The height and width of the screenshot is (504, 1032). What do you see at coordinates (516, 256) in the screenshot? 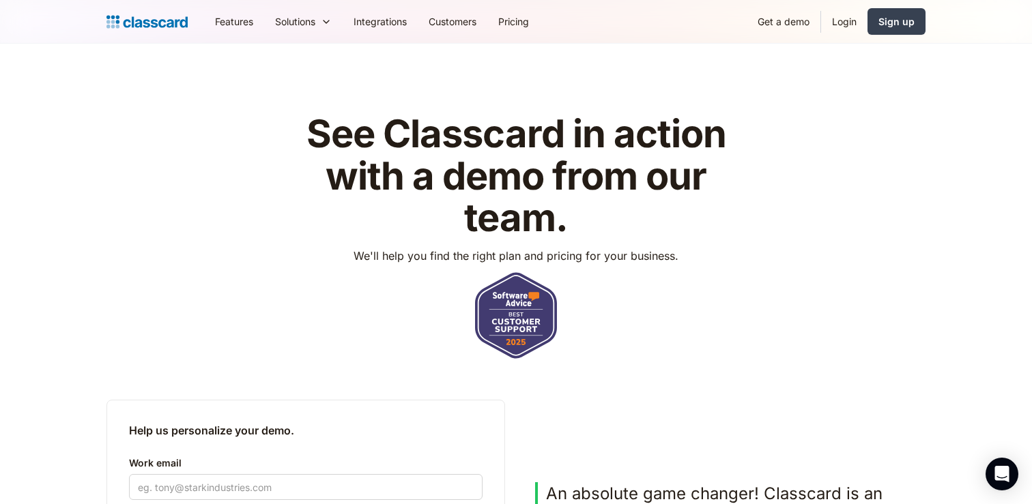
I see `p: We'll help you find the right plan and pricing for your business.` at bounding box center [516, 256].